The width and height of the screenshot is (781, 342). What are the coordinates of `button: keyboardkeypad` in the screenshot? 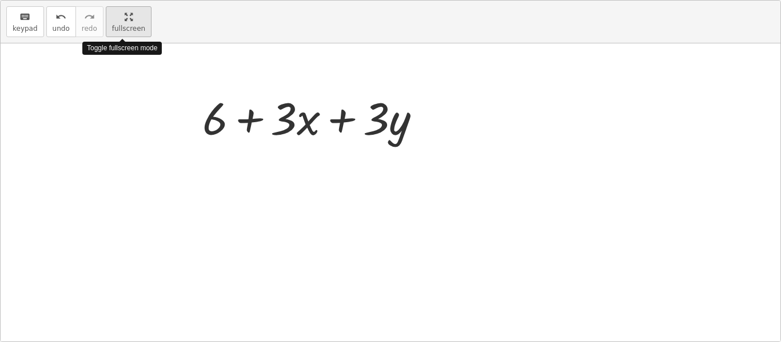 It's located at (25, 22).